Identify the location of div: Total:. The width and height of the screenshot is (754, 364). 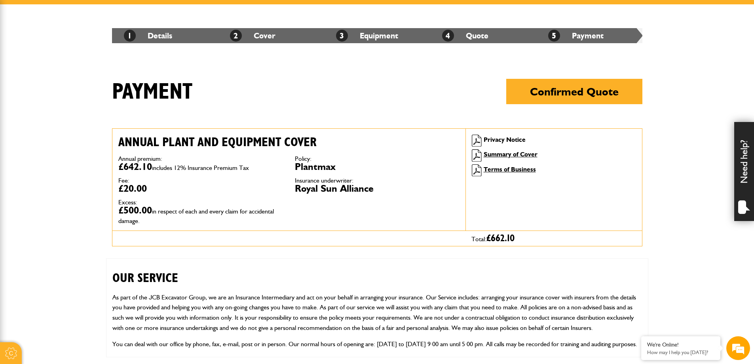
(554, 238).